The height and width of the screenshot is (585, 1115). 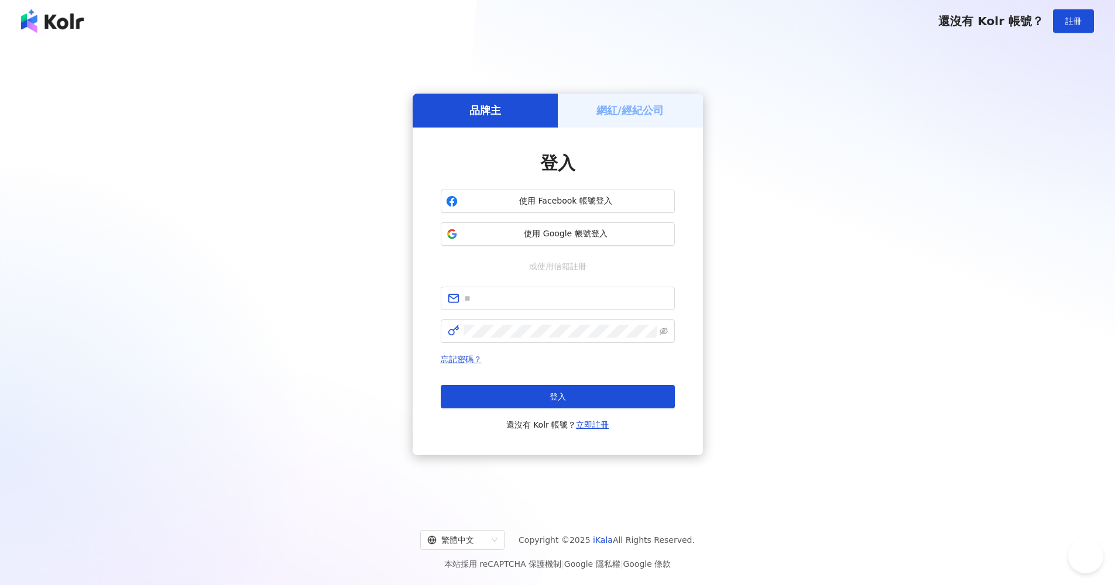 I want to click on span: 或使用信箱註冊, so click(x=558, y=266).